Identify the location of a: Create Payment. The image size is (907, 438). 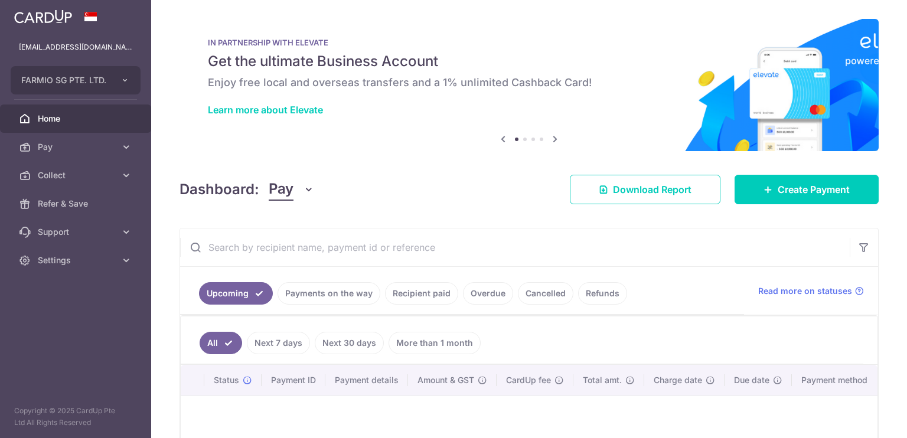
(806, 189).